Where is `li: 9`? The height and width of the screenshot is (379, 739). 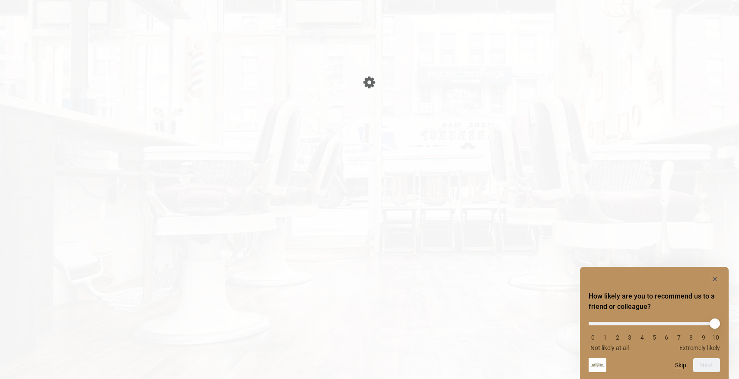 li: 9 is located at coordinates (704, 337).